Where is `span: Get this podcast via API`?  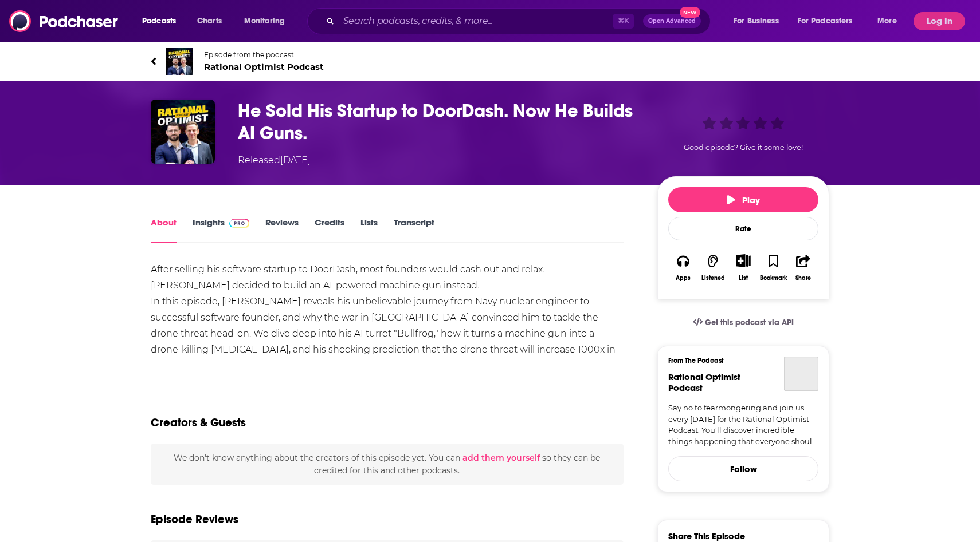 span: Get this podcast via API is located at coordinates (749, 323).